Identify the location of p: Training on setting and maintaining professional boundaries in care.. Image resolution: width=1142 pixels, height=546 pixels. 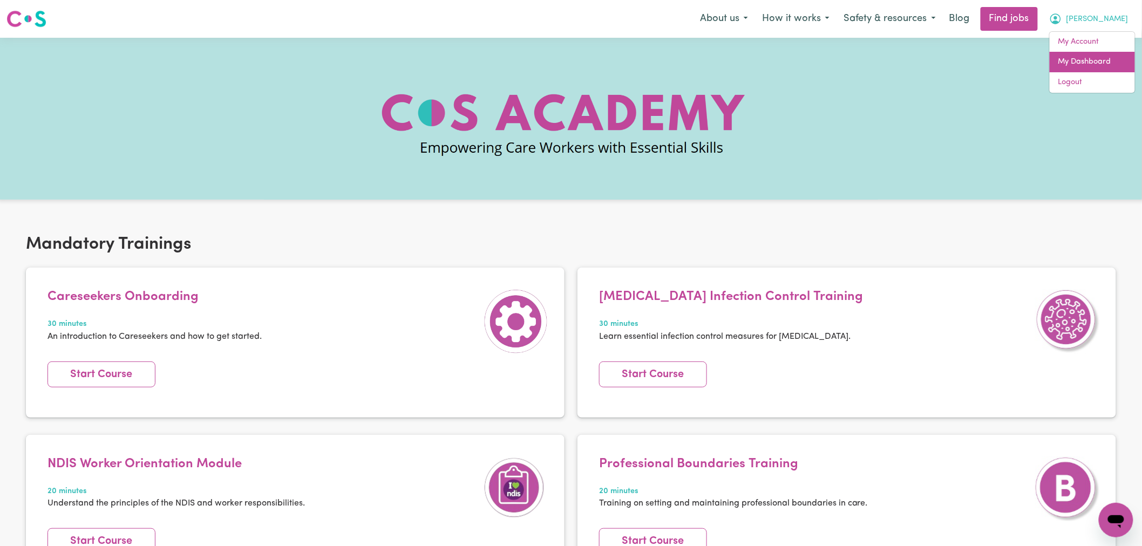
(733, 503).